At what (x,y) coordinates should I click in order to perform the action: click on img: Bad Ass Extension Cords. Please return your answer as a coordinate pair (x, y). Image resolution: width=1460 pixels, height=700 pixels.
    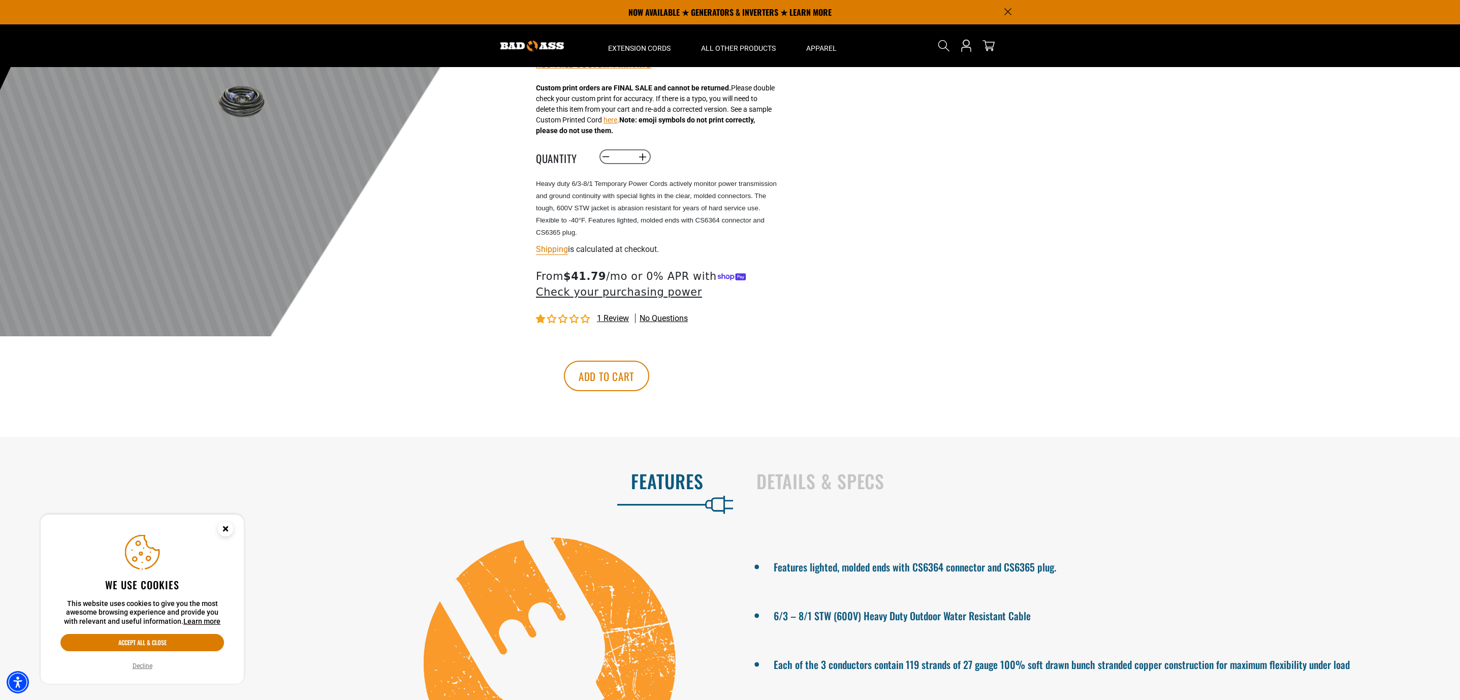
    Looking at the image, I should click on (532, 46).